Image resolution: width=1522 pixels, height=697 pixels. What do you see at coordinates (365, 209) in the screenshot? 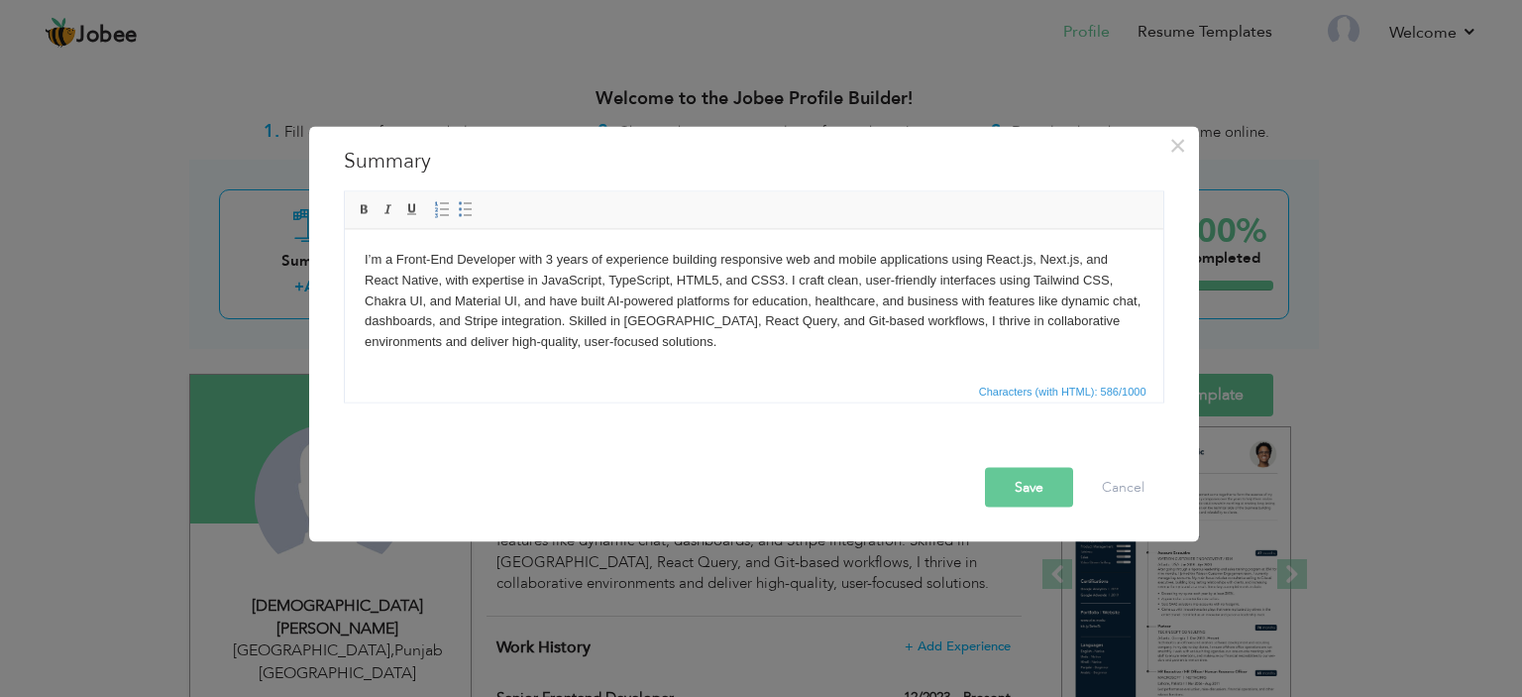
I see `a: Bold` at bounding box center [365, 209].